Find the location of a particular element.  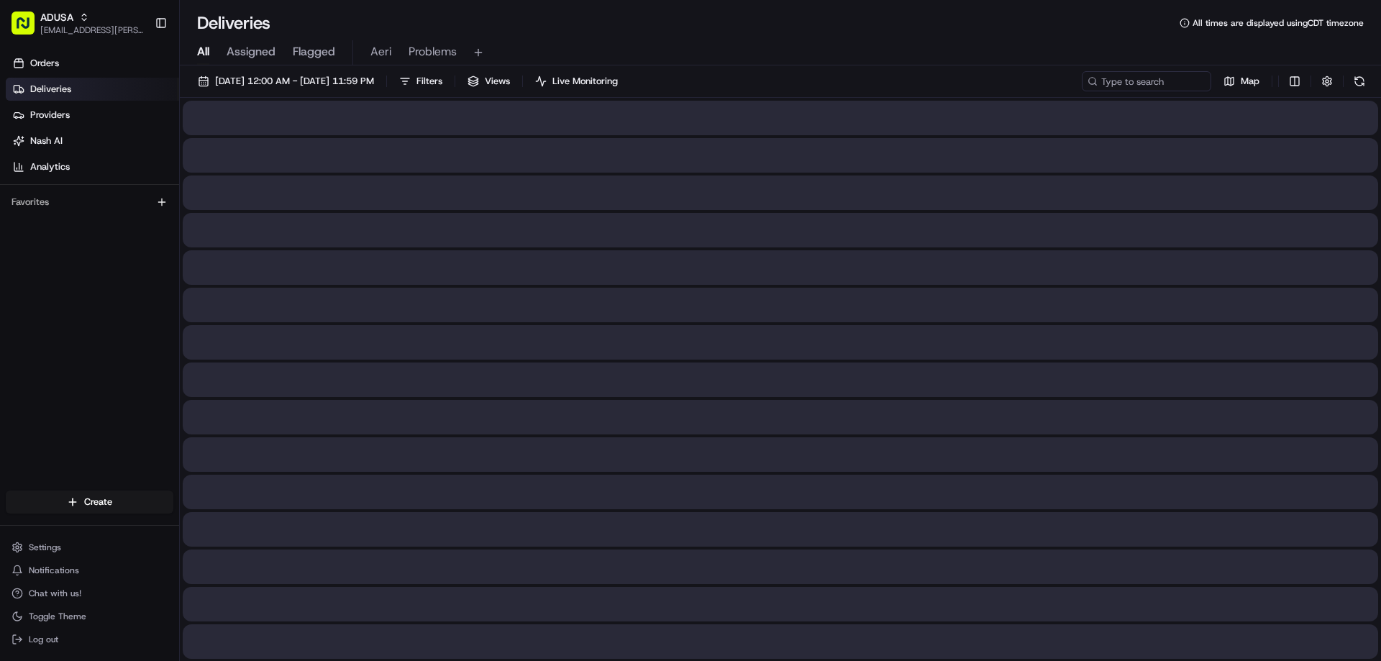

div: Favorites is located at coordinates (89, 202).